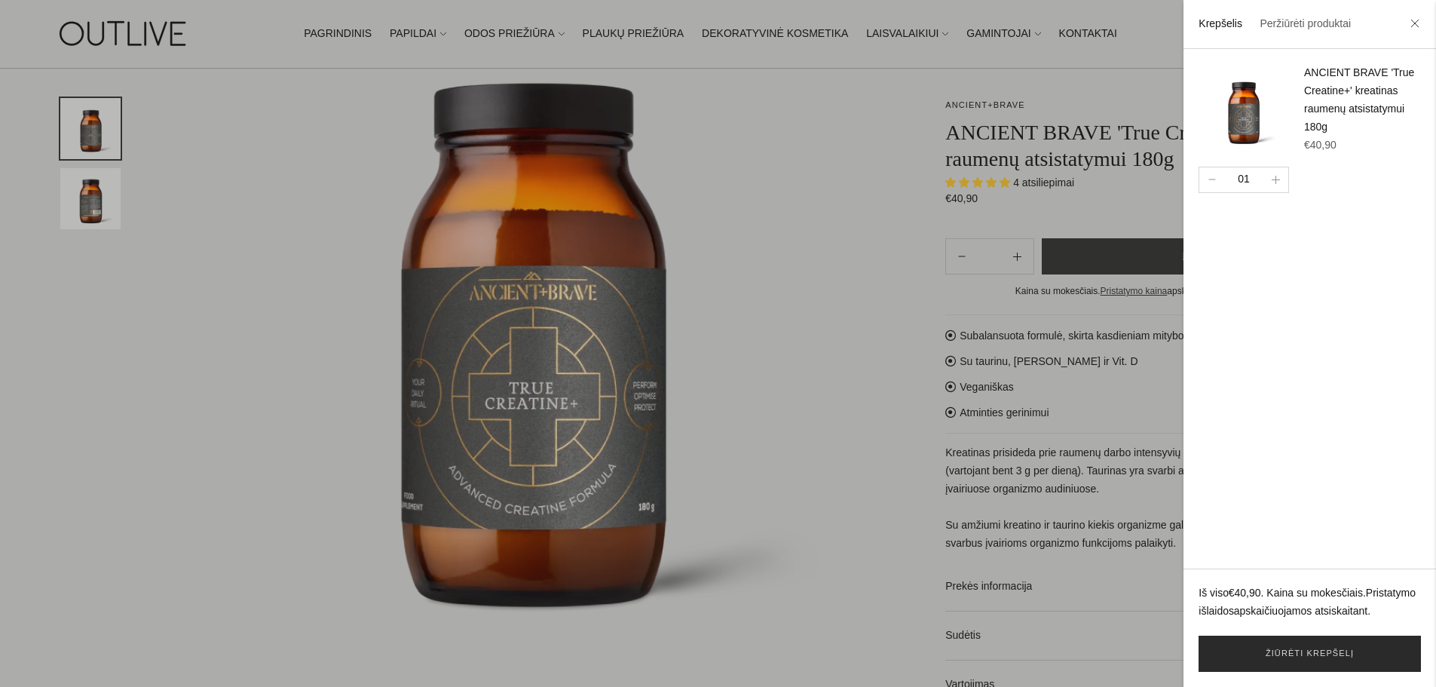  I want to click on a: Krepšelis, so click(1220, 23).